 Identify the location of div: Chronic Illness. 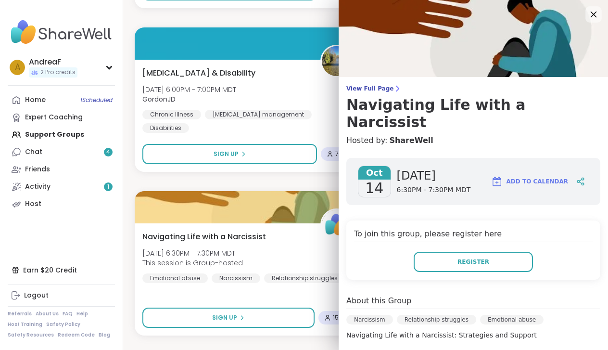
(172, 115).